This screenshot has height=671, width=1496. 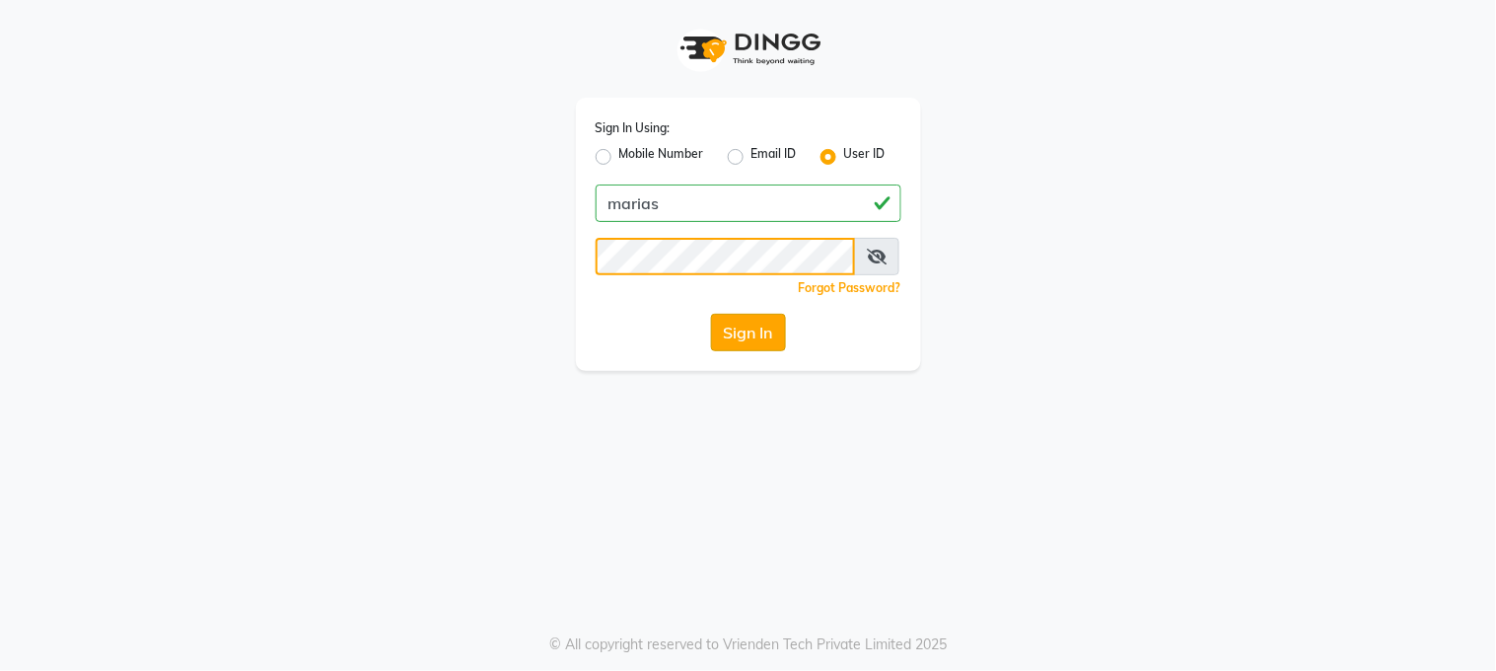 I want to click on label: Mobile Number, so click(x=662, y=157).